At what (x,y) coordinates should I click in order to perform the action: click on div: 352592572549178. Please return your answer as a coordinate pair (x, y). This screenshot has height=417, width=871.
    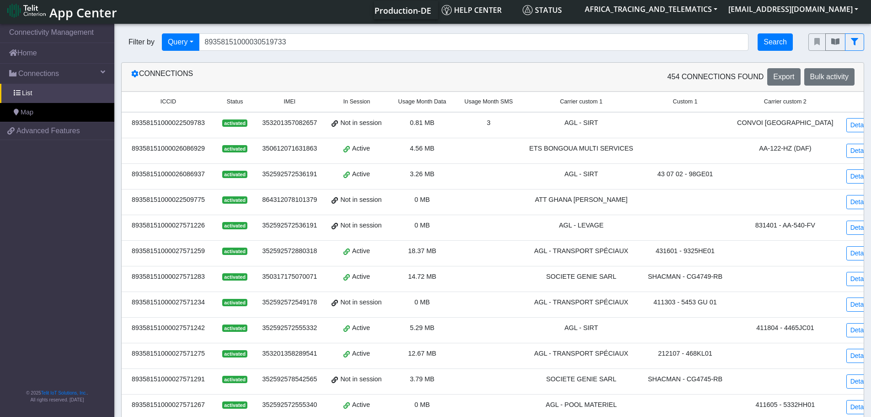
    Looking at the image, I should click on (290, 302).